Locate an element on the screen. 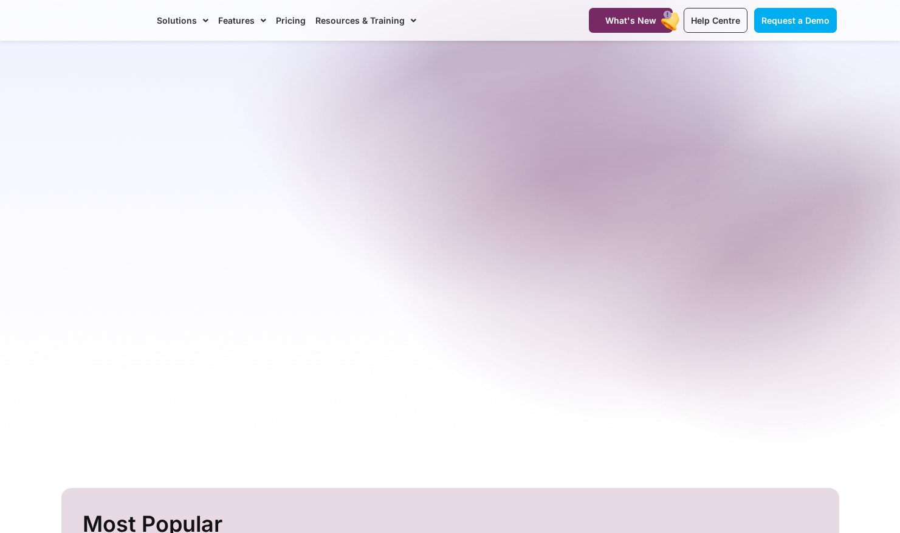  span: What's New is located at coordinates (631, 20).